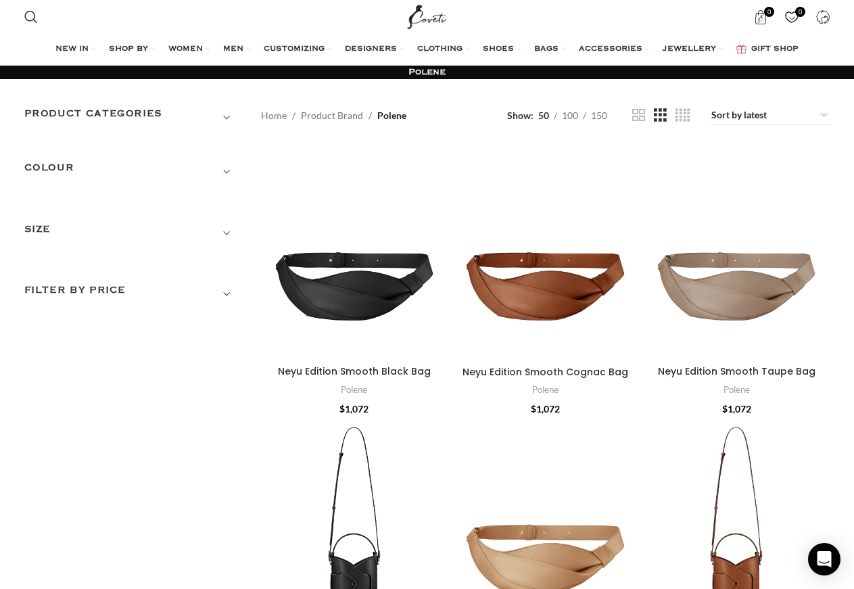 This screenshot has width=854, height=589. What do you see at coordinates (792, 17) in the screenshot?
I see `div: My Wishlist` at bounding box center [792, 17].